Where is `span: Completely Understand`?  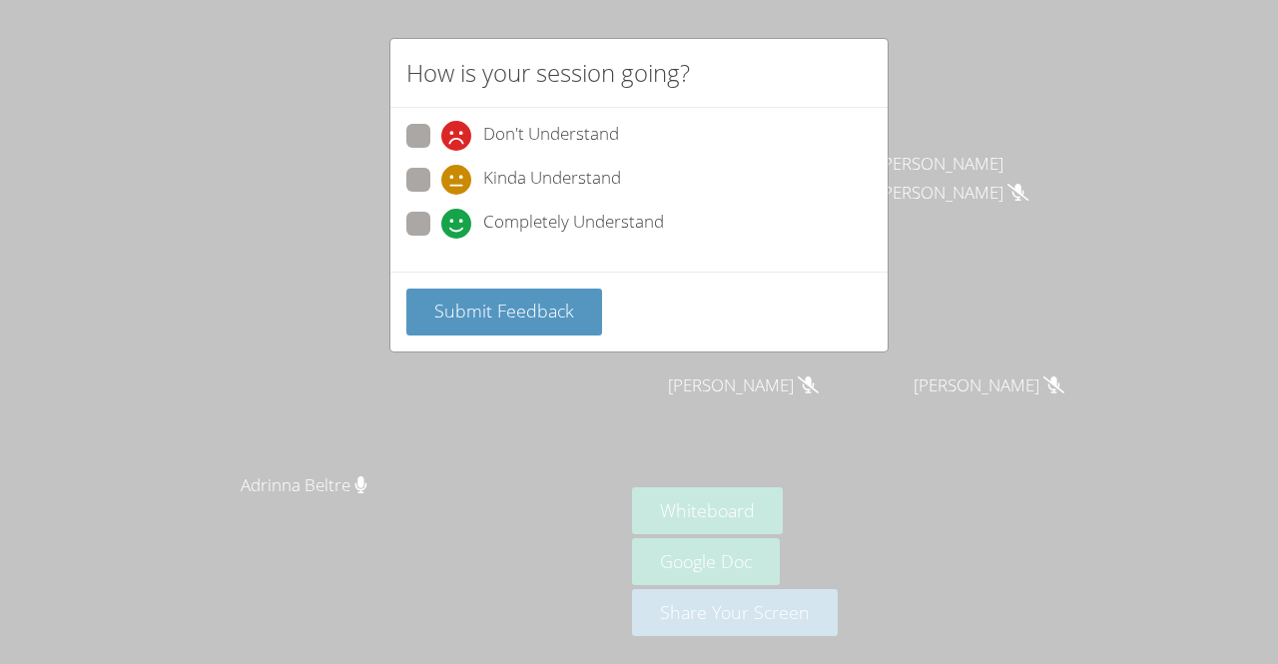
span: Completely Understand is located at coordinates (573, 224).